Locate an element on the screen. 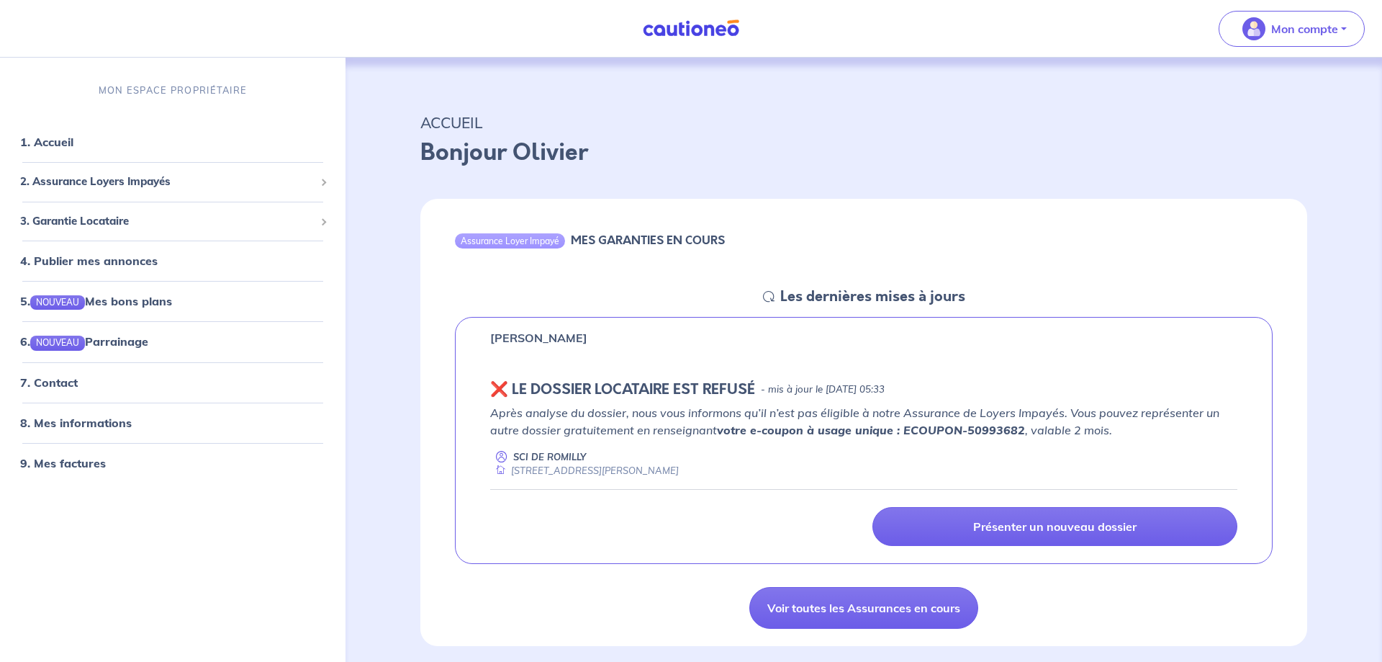 The width and height of the screenshot is (1382, 662). h5: ❌️️ LE DOSSIER LOCATAIRE EST REFUSÉ is located at coordinates (623, 389).